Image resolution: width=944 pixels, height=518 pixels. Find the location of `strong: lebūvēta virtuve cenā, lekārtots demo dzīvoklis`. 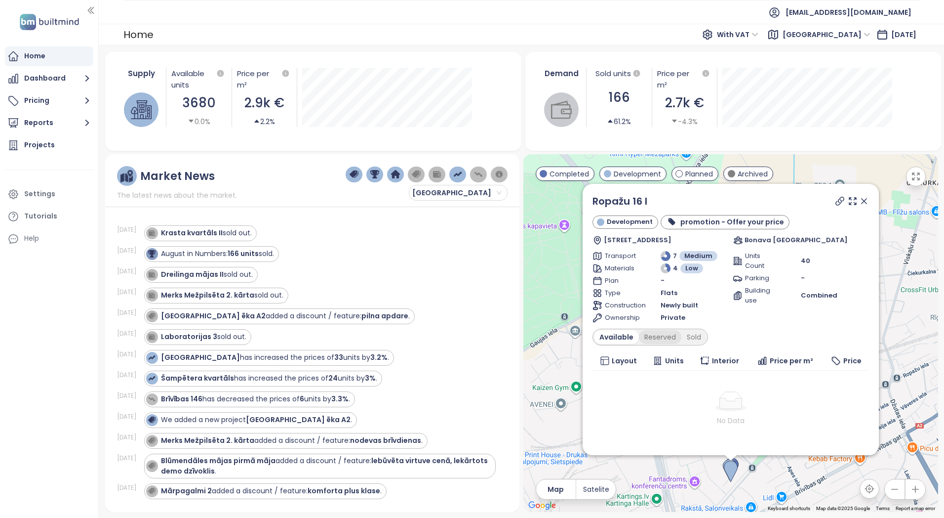

strong: lebūvēta virtuve cenā, lekārtots demo dzīvoklis is located at coordinates (325, 465).